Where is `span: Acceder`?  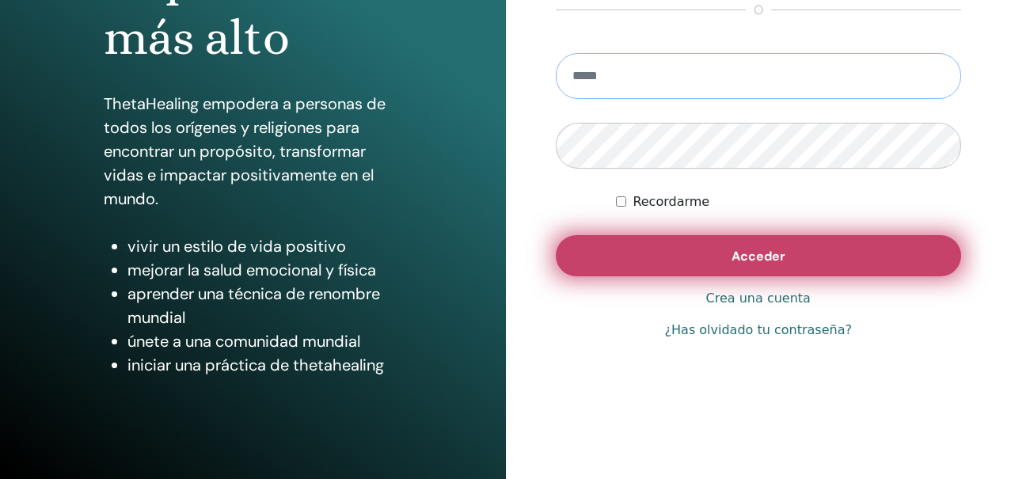 span: Acceder is located at coordinates (758, 256).